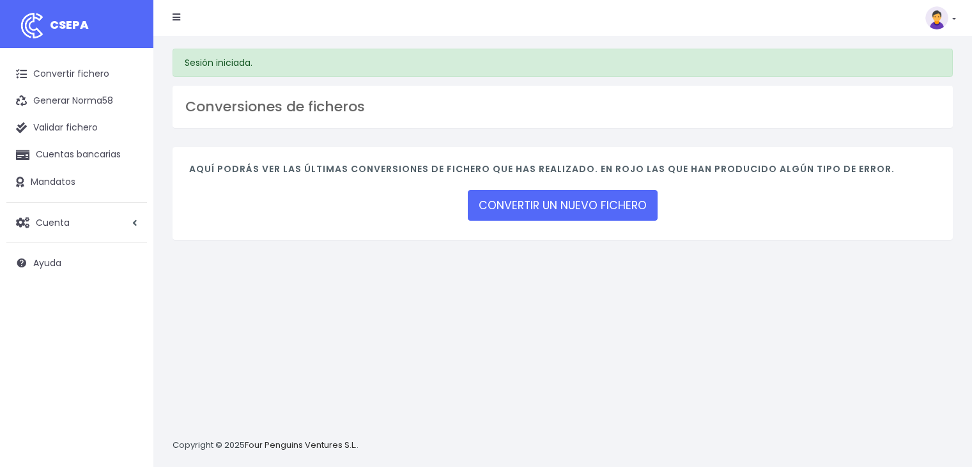 The height and width of the screenshot is (467, 972). What do you see at coordinates (77, 222) in the screenshot?
I see `a: Cuenta` at bounding box center [77, 222].